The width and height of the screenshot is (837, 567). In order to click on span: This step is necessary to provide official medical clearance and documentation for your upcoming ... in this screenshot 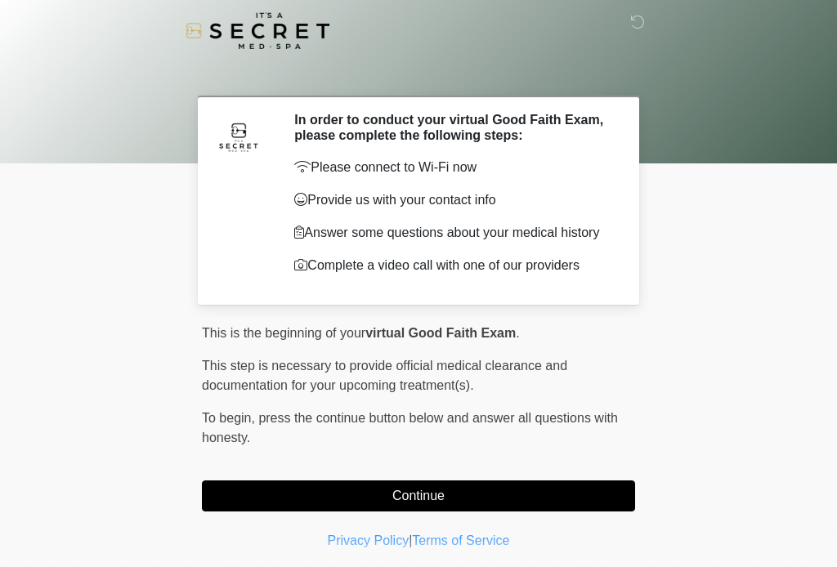, I will do `click(384, 375)`.